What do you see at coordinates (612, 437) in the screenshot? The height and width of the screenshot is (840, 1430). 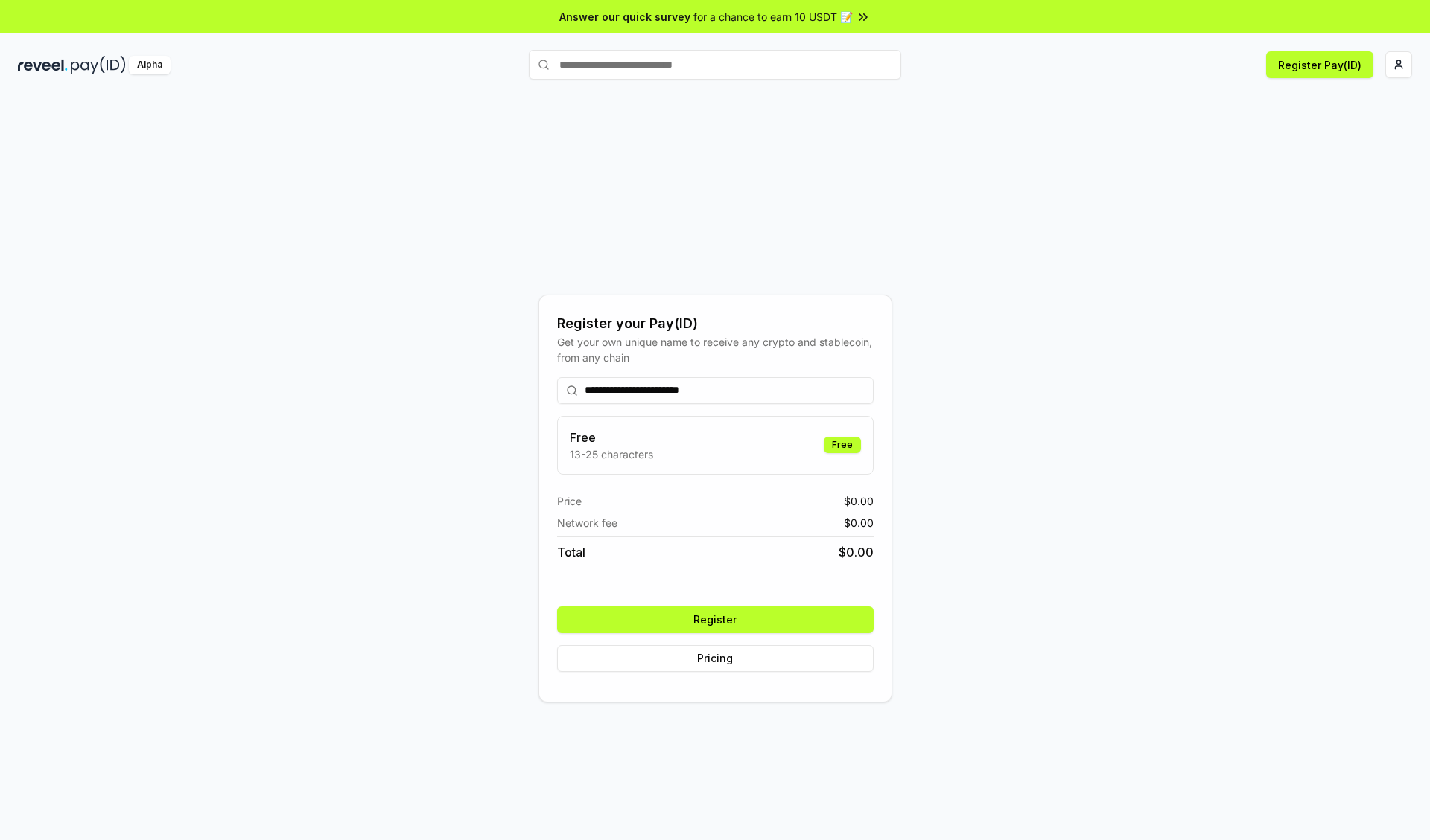 I see `h3: Free` at bounding box center [612, 437].